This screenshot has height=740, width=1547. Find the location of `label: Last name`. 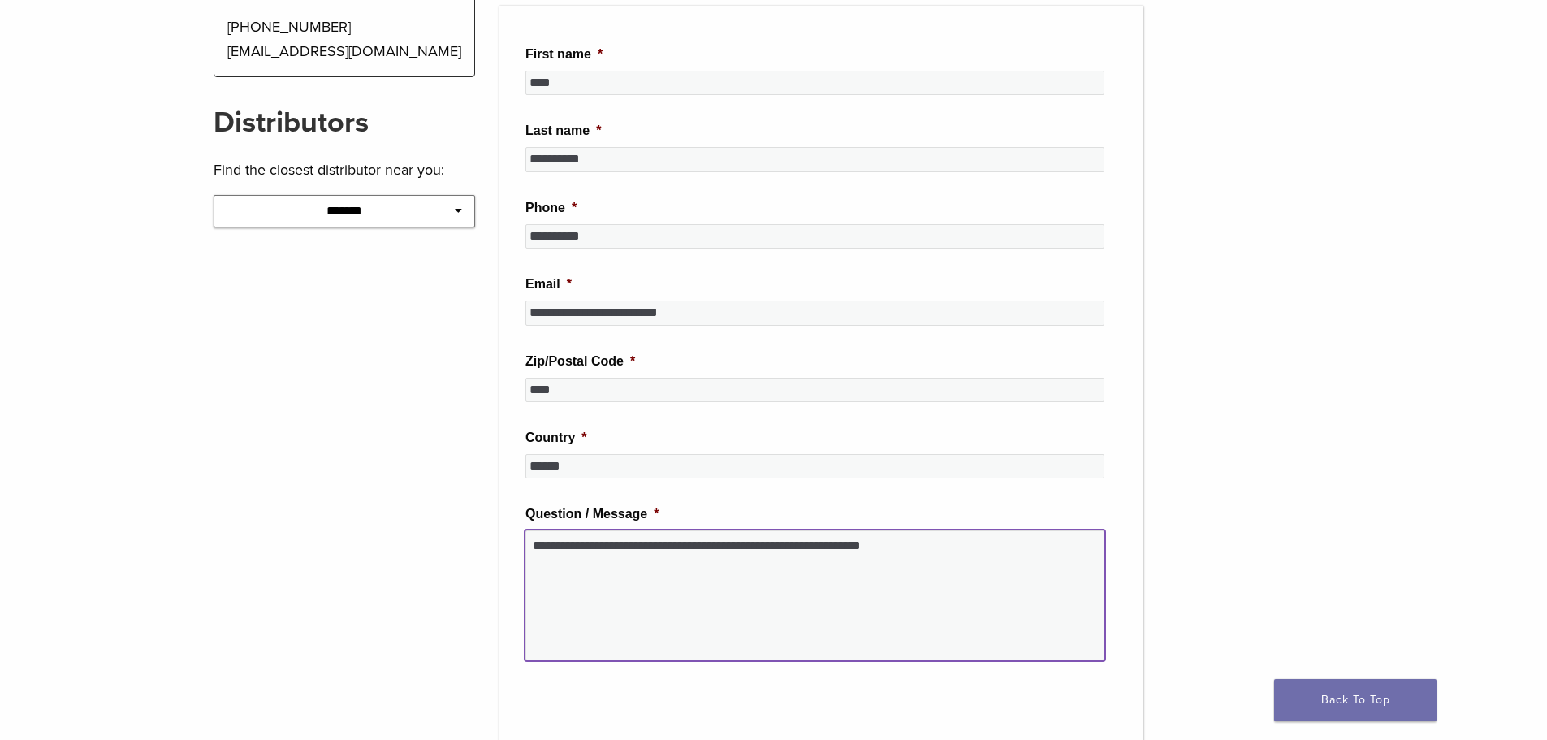

label: Last name is located at coordinates (563, 131).